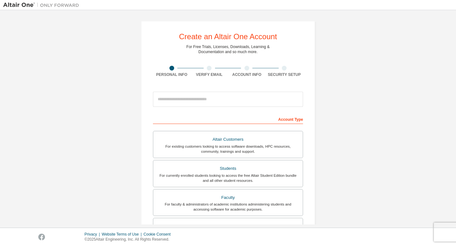 The height and width of the screenshot is (246, 456). What do you see at coordinates (228, 149) in the screenshot?
I see `div: For existing customers looking to access software downloads, HPC resources, community, trainings ...` at bounding box center [228, 149].